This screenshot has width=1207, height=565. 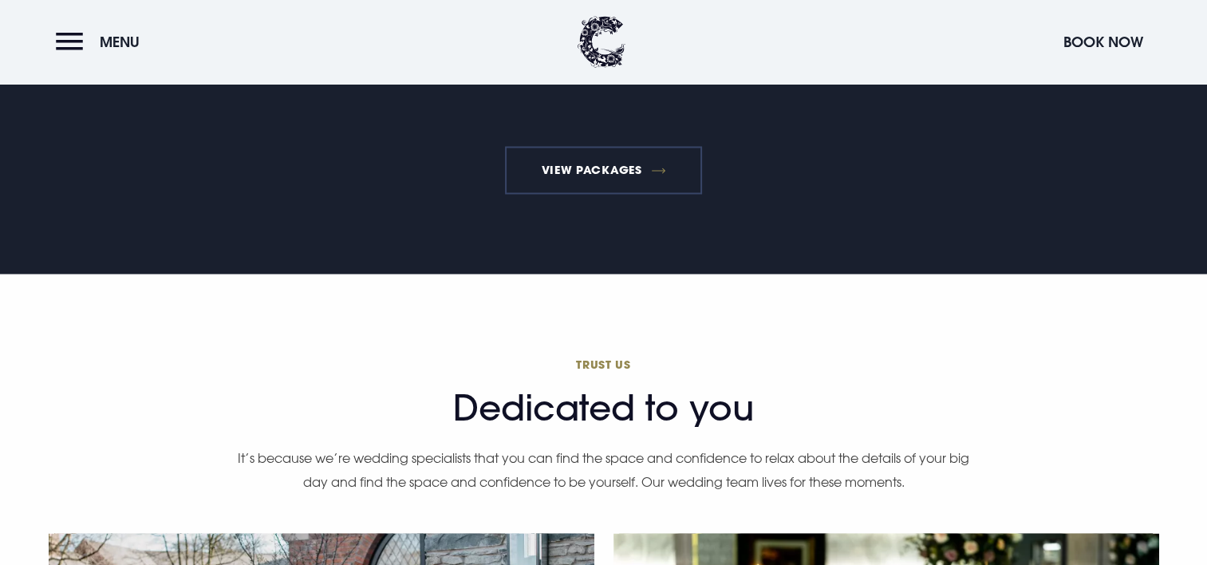 What do you see at coordinates (604, 469) in the screenshot?
I see `p: It’s because we’re wedding specialists that you can find the space and confidence to relax about ...` at bounding box center [604, 469].